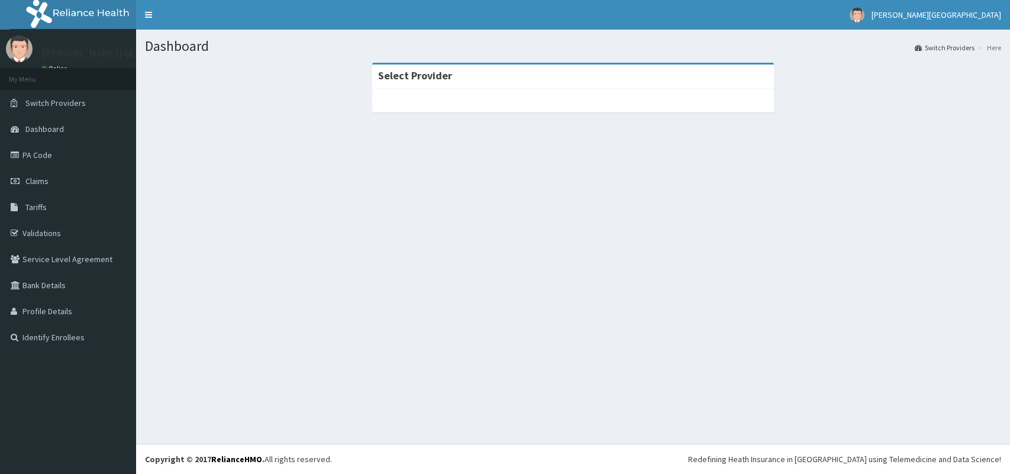  I want to click on span: Switch Providers, so click(56, 103).